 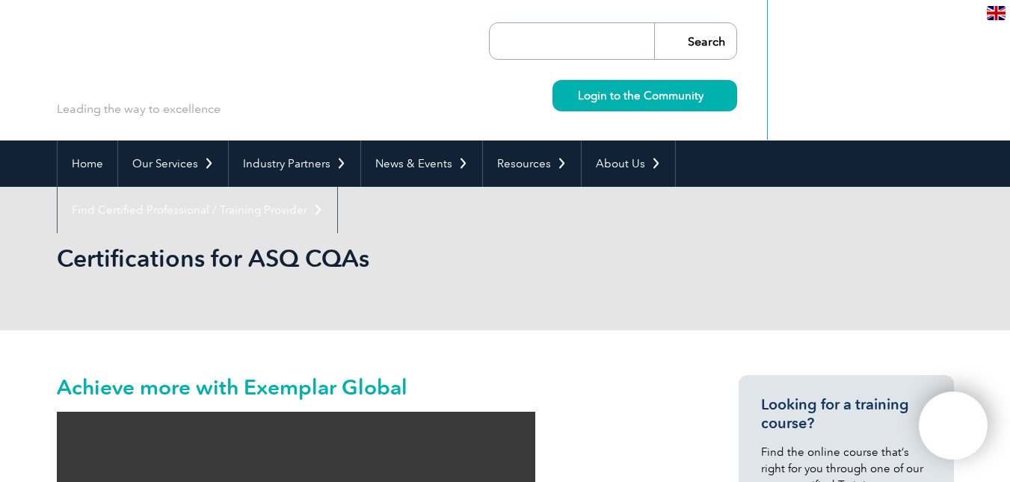 I want to click on a: News & Events, so click(x=422, y=164).